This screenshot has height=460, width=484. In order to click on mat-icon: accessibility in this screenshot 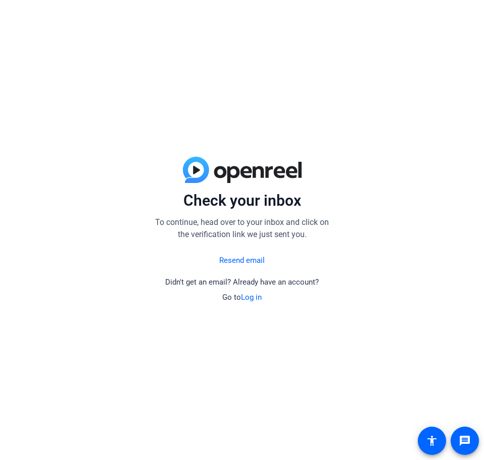, I will do `click(432, 441)`.